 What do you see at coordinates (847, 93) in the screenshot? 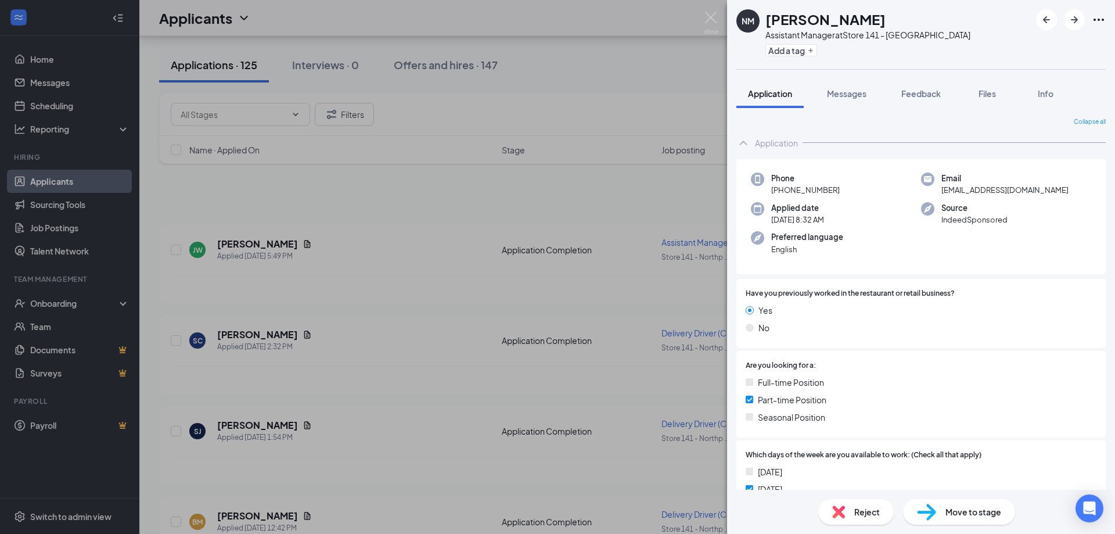
I see `span: Messages` at bounding box center [847, 93].